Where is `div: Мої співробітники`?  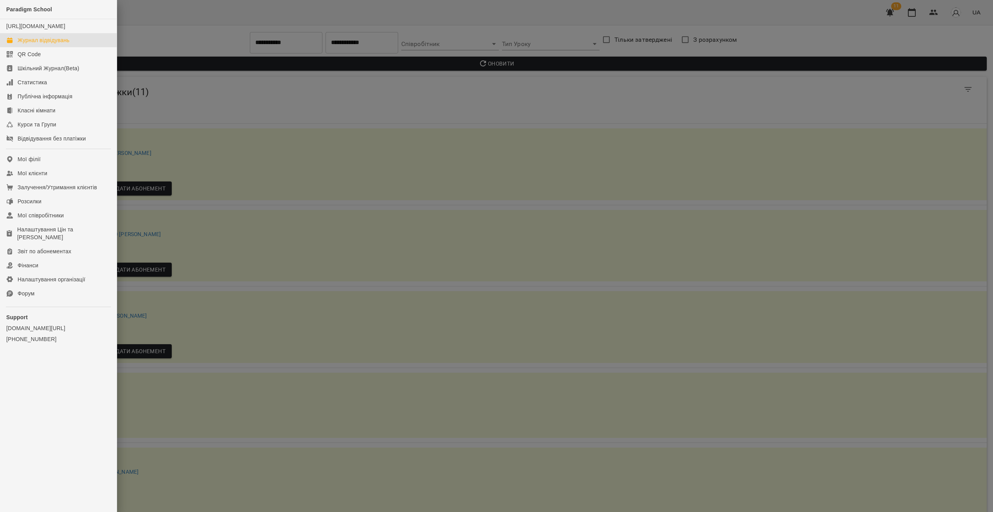 div: Мої співробітники is located at coordinates (41, 216).